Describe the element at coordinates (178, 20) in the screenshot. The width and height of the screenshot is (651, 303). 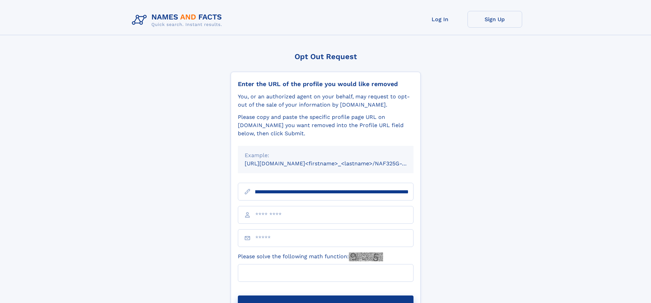
I see `img: Logo Names and Facts` at that location.